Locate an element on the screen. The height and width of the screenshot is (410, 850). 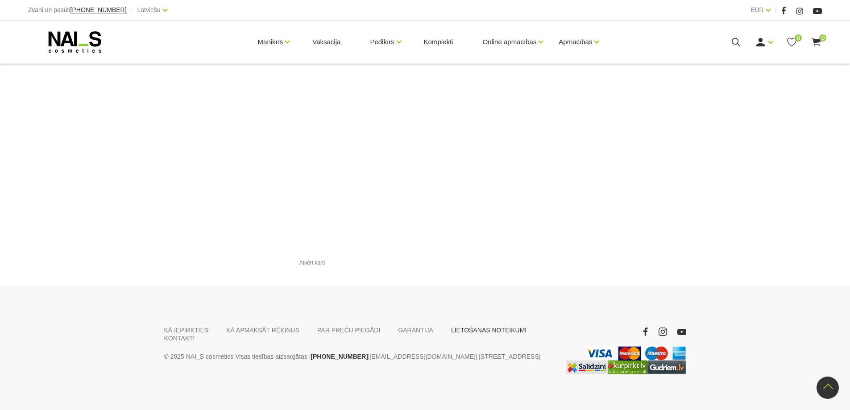
img: www.gudriem.lv/veikali/lv is located at coordinates (666, 367).